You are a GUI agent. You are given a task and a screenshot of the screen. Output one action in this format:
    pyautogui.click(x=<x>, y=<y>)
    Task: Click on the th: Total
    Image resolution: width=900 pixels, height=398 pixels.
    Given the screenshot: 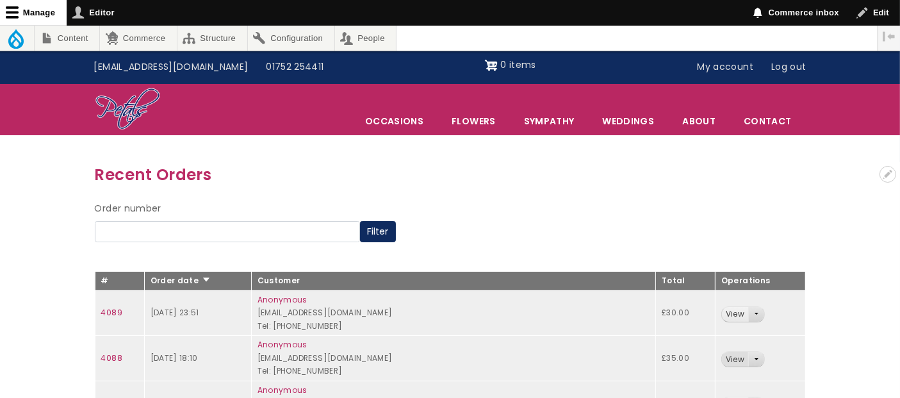 What is the action you would take?
    pyautogui.click(x=686, y=281)
    